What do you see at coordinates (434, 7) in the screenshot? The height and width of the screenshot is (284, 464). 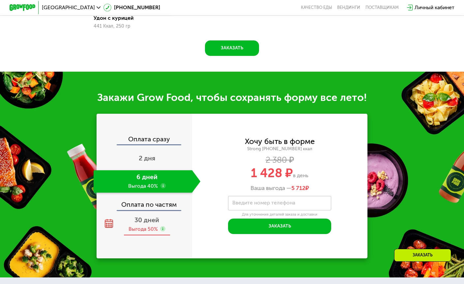 I see `div: Личный кабинет` at bounding box center [434, 7].